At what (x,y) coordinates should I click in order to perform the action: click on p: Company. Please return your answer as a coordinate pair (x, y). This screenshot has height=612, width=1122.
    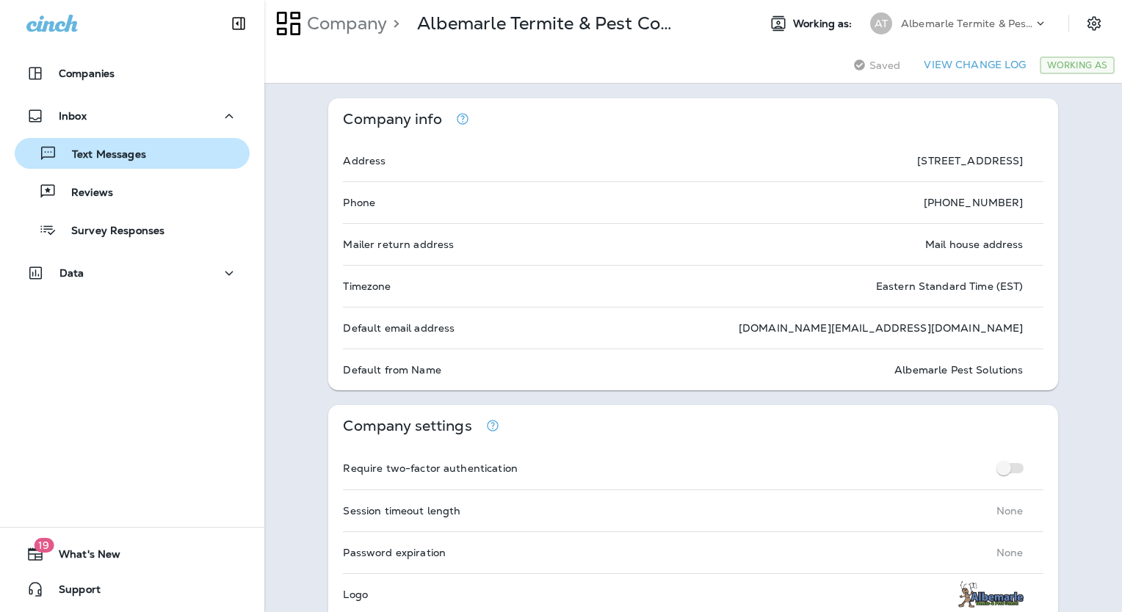
    Looking at the image, I should click on (344, 23).